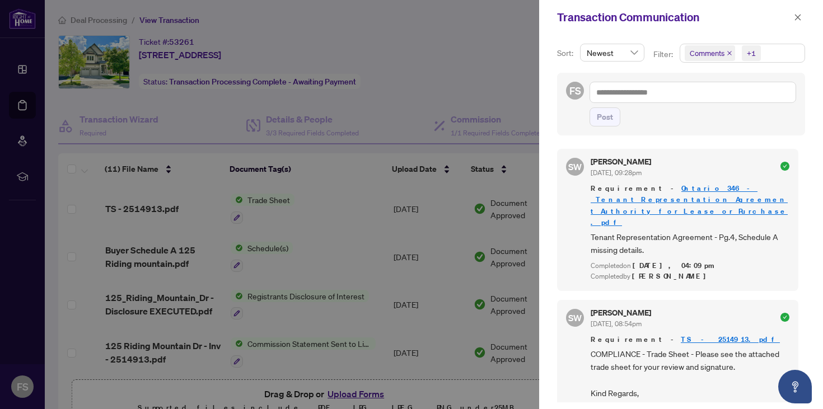 The height and width of the screenshot is (409, 823). I want to click on div: Transaction Communication, so click(673, 17).